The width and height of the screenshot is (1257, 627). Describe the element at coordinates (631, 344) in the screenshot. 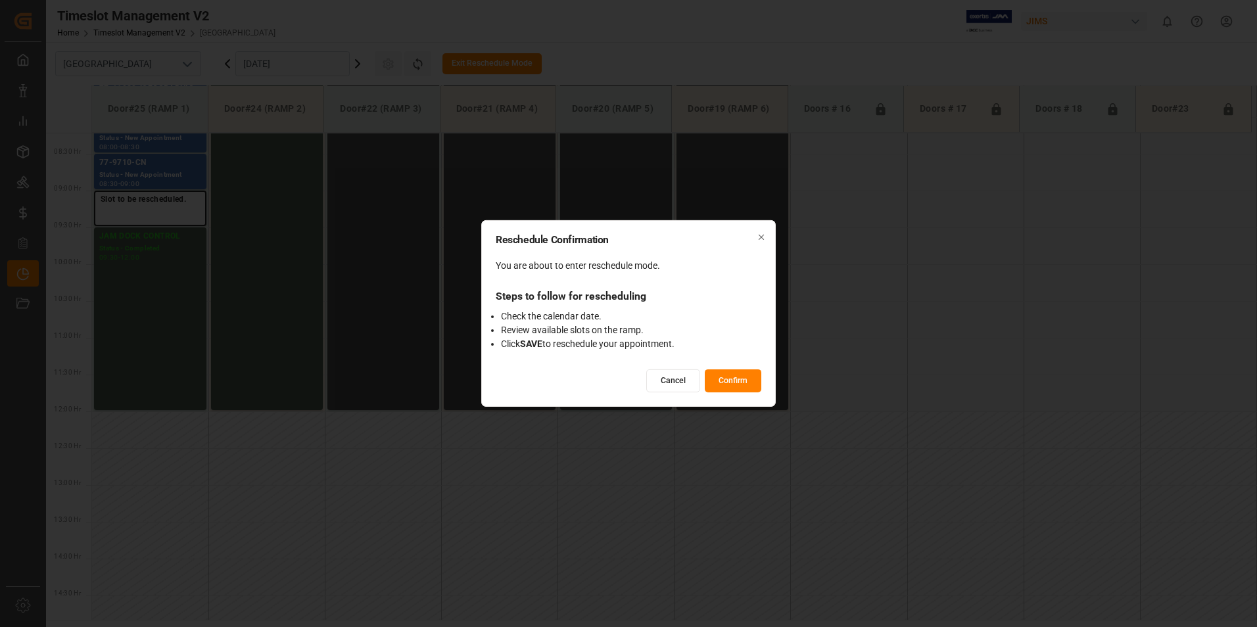

I see `li: Click to reschedule your appointment.` at that location.